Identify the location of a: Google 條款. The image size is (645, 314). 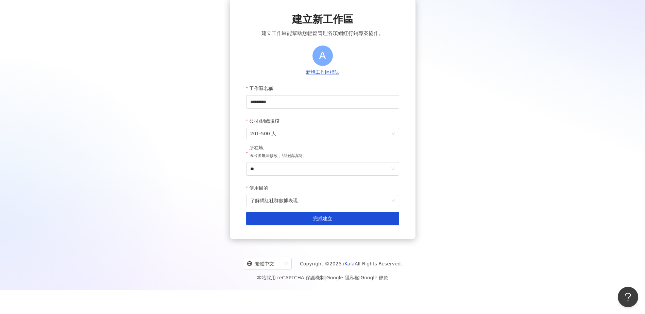
(374, 278).